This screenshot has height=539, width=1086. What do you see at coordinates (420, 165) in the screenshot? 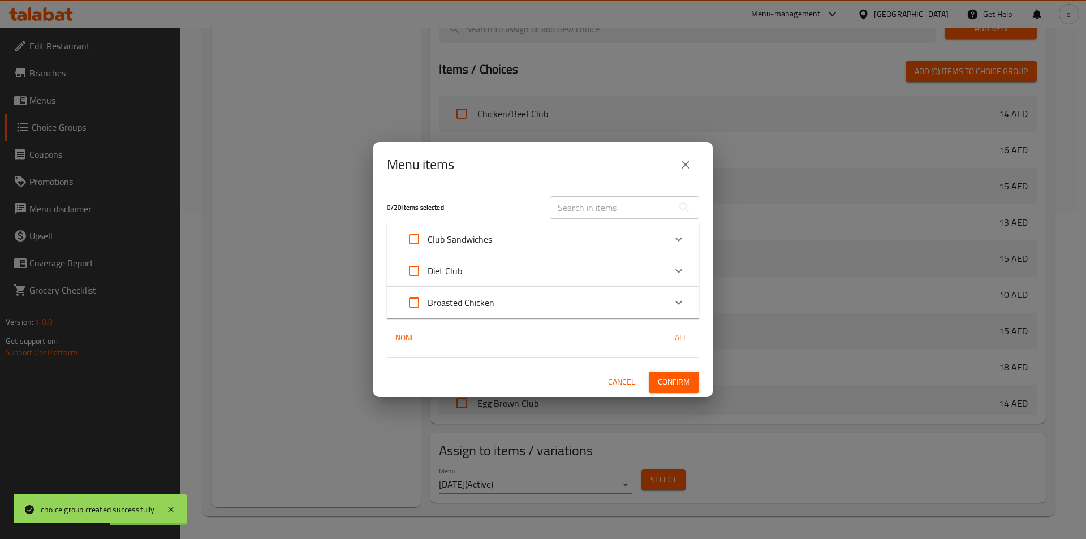
I see `h2: Menu items` at bounding box center [420, 165].